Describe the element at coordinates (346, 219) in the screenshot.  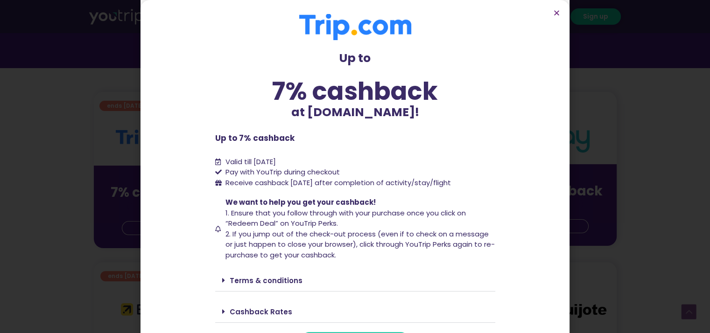
I see `span: 1. Ensure that you follow through with your purchase once you click on “Redeem Deal” on YouTrip P...` at that location.